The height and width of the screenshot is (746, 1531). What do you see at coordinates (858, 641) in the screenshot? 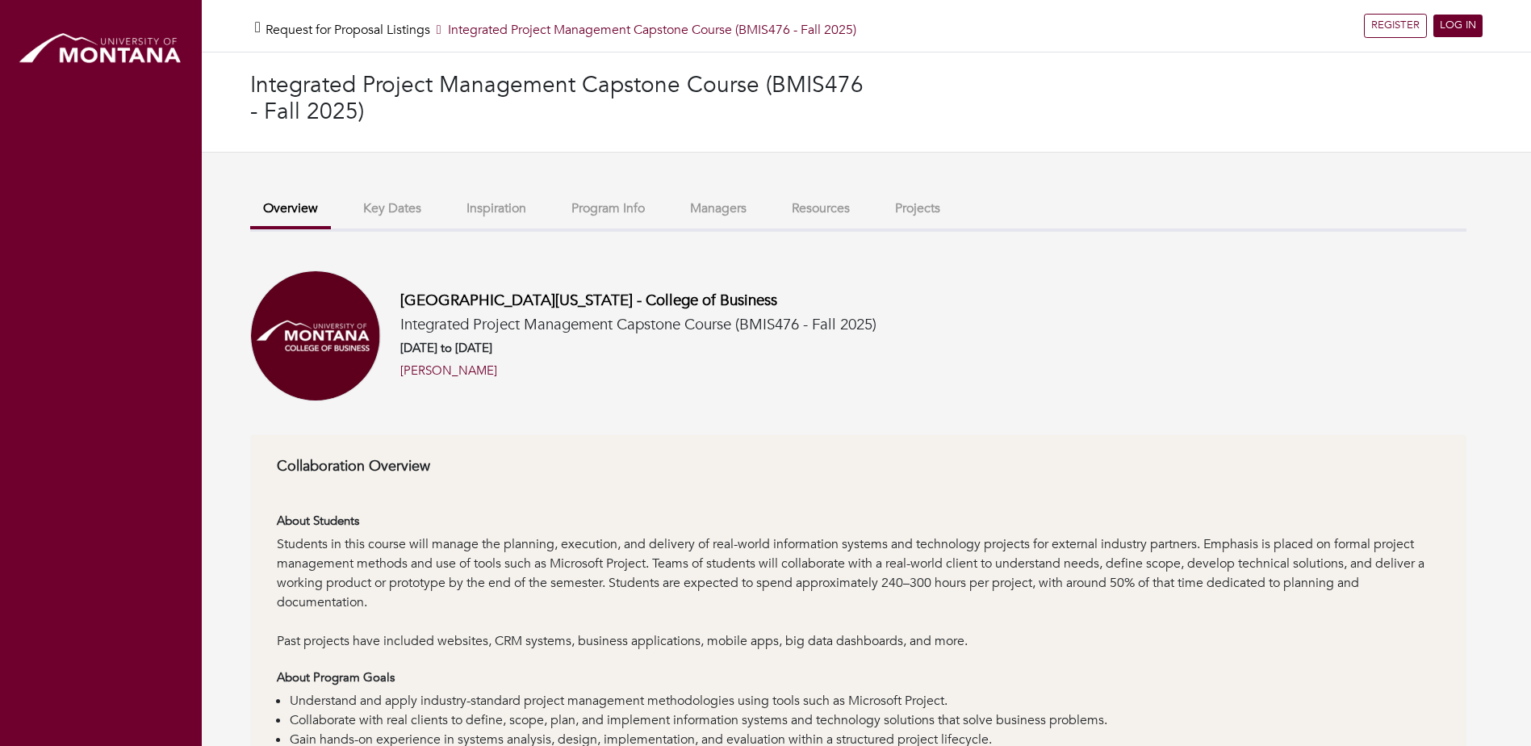
I see `div: Past projects have included websites, CRM systems, business applications, mobile apps, big data d...` at bounding box center [858, 641].